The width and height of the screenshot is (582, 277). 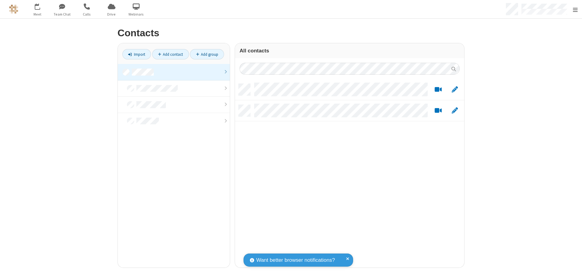 What do you see at coordinates (14, 9) in the screenshot?
I see `img: QA Selenium DO NOT DELETE OR CHANGE` at bounding box center [14, 9].